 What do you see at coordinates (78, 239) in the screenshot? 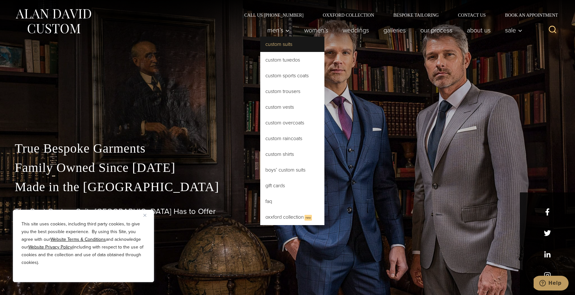
I see `u: Website Terms & Conditions` at bounding box center [78, 239].